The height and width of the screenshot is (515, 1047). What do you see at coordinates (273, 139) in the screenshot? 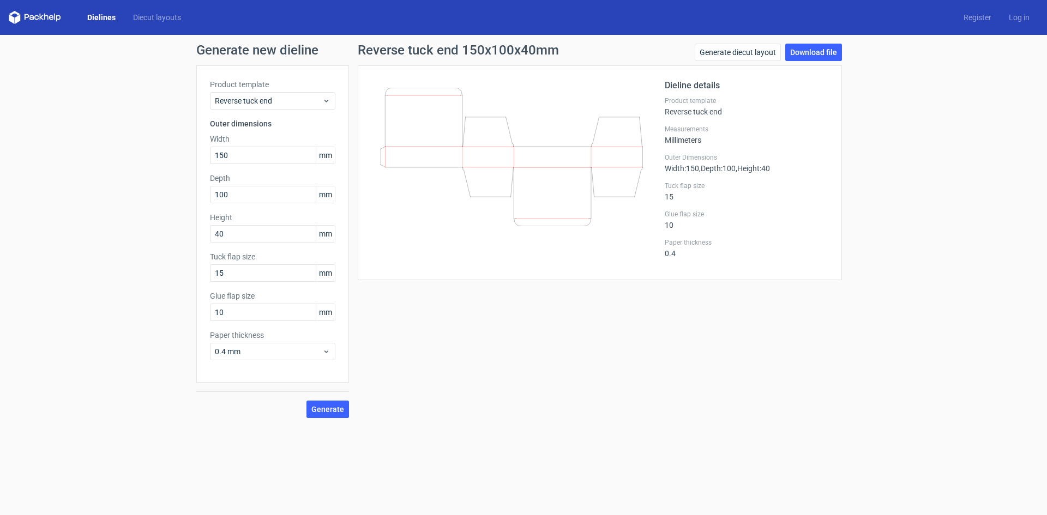
I see `label: Width` at bounding box center [273, 139].